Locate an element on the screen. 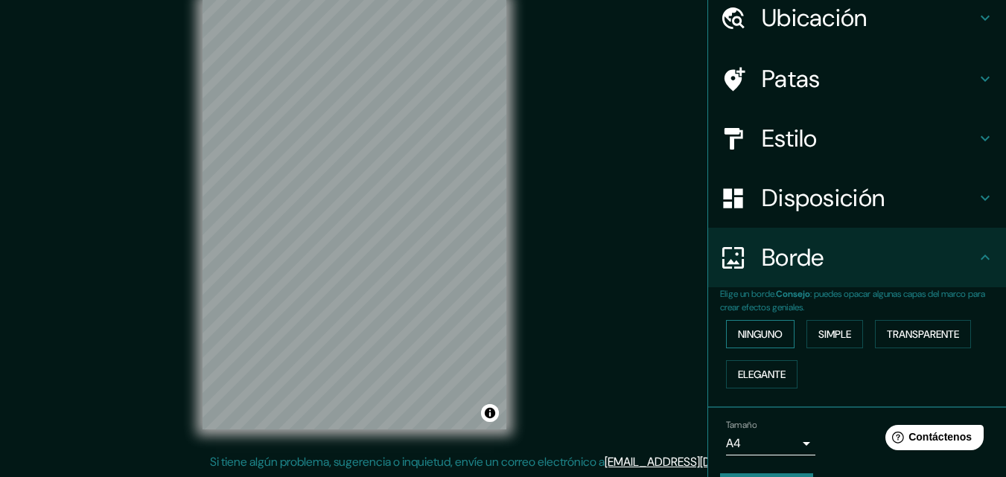 This screenshot has width=1006, height=477. font: Ninguno is located at coordinates (760, 334).